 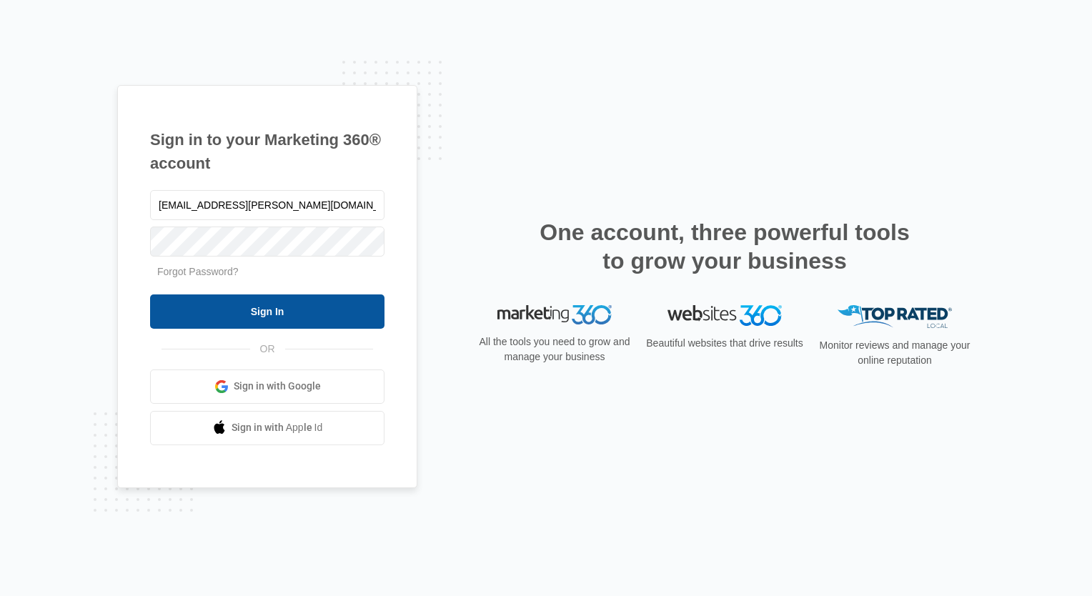 What do you see at coordinates (554, 349) in the screenshot?
I see `p: All the tools you need to grow and manage your business` at bounding box center [554, 349].